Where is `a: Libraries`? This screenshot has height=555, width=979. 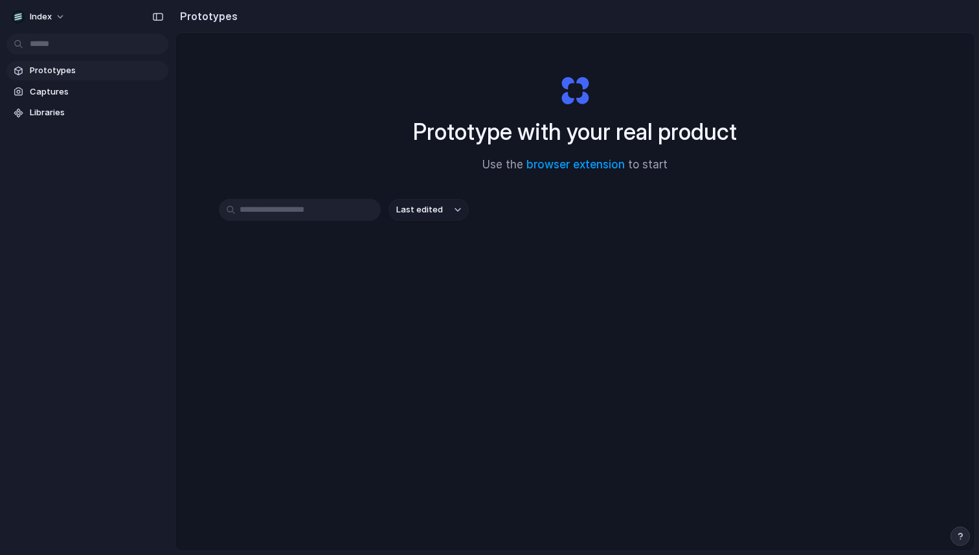 a: Libraries is located at coordinates (87, 113).